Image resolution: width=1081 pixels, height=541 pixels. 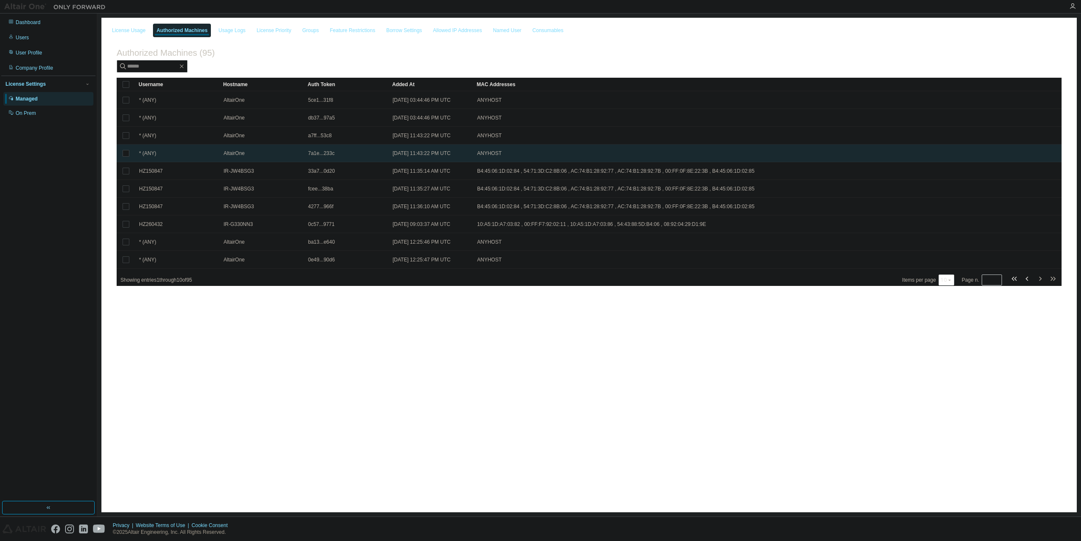 I want to click on div: Allowed IP Addresses, so click(x=458, y=30).